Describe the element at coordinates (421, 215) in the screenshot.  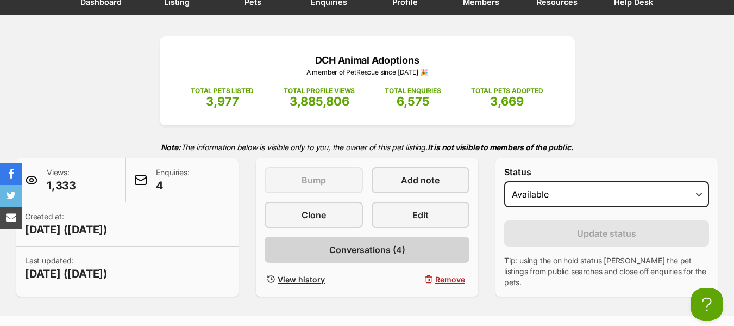
I see `span: Edit` at that location.